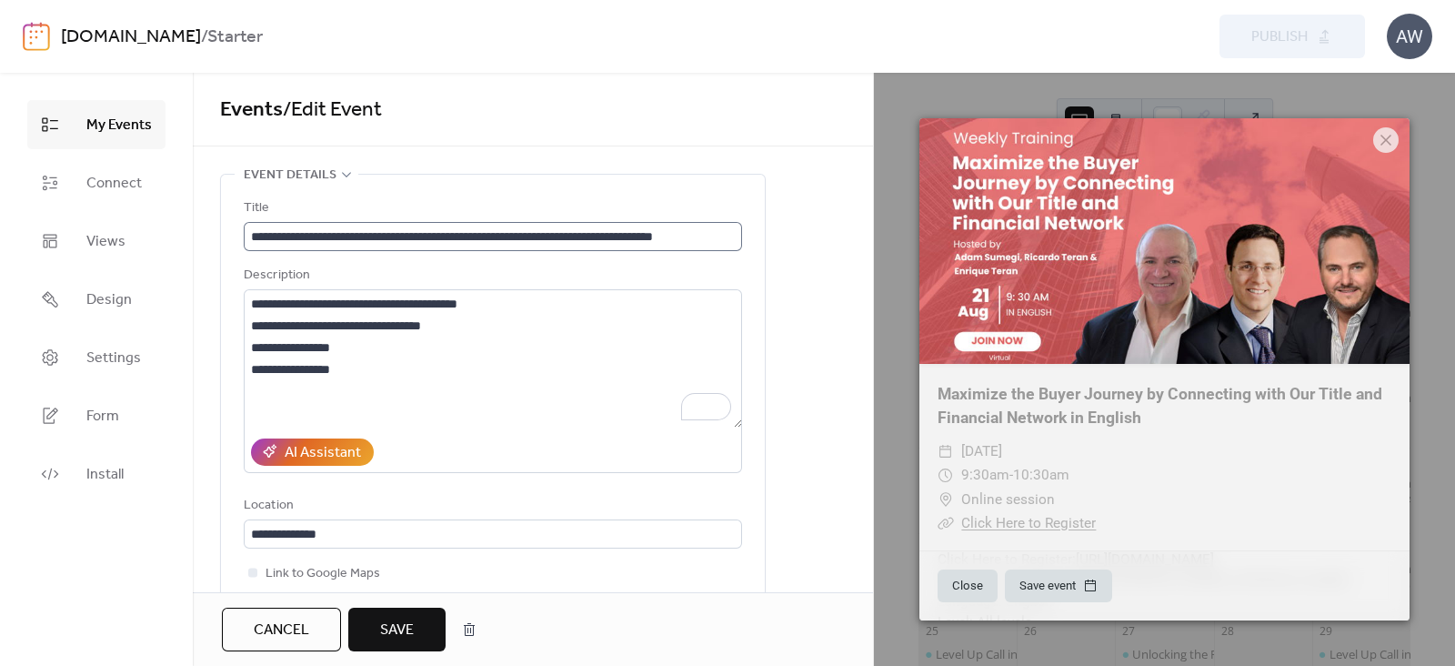 This screenshot has width=1455, height=666. I want to click on span: Install, so click(105, 475).